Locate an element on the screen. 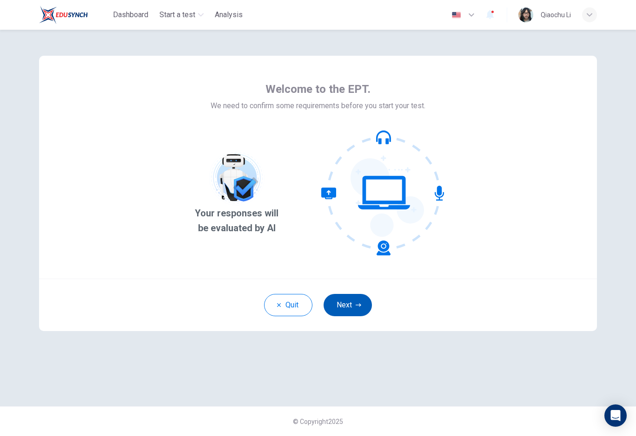 The height and width of the screenshot is (436, 636). span: Start a test is located at coordinates (177, 15).